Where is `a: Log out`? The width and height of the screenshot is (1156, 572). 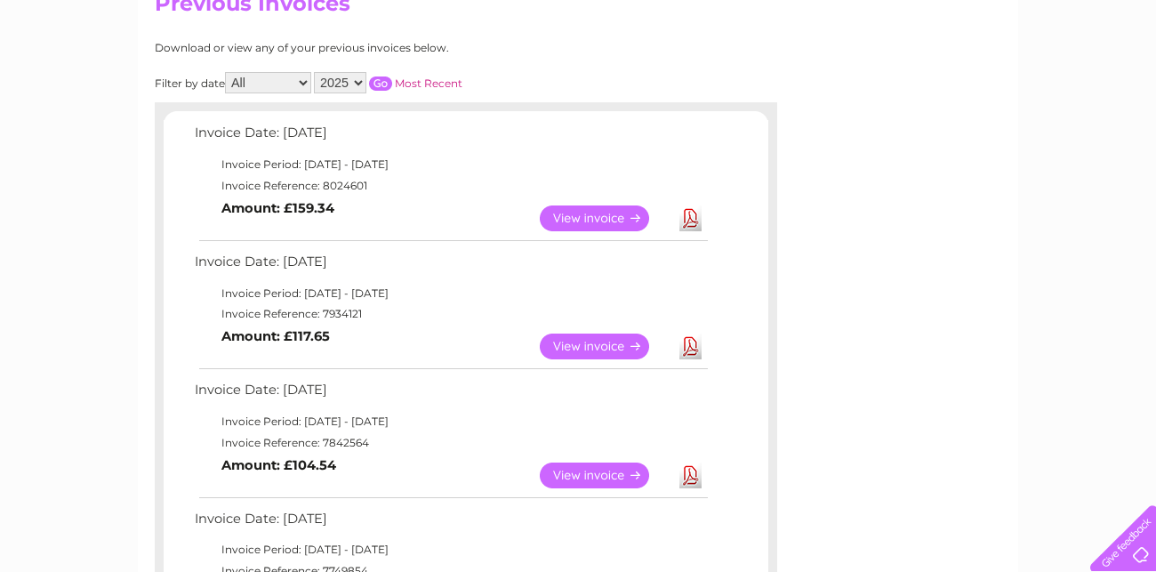 a: Log out is located at coordinates (1119, 82).